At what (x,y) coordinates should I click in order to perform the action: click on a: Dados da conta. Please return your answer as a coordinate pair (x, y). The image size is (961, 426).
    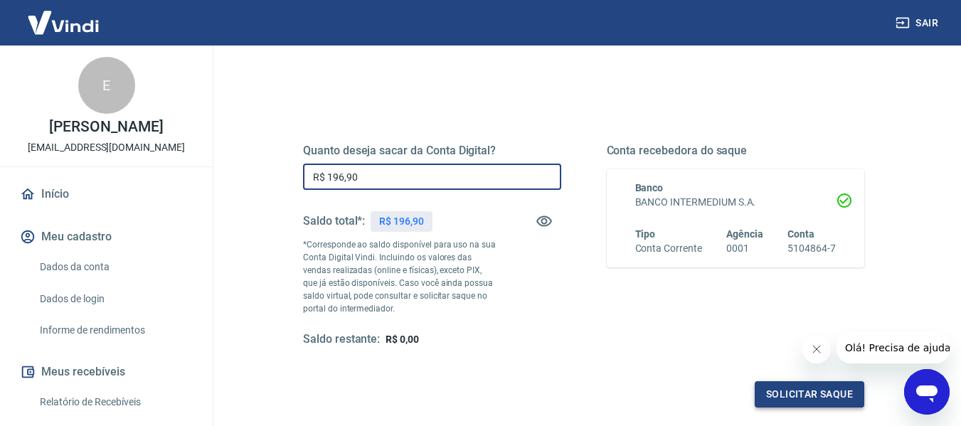
    Looking at the image, I should click on (114, 267).